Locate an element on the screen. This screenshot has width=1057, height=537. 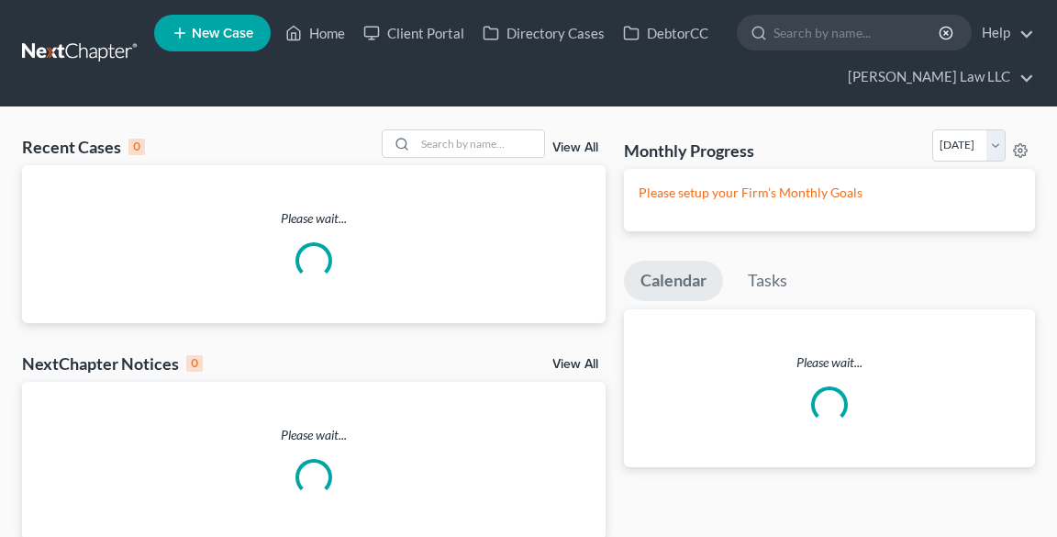
p: Please setup your Firm's Monthly Goals is located at coordinates (829, 193).